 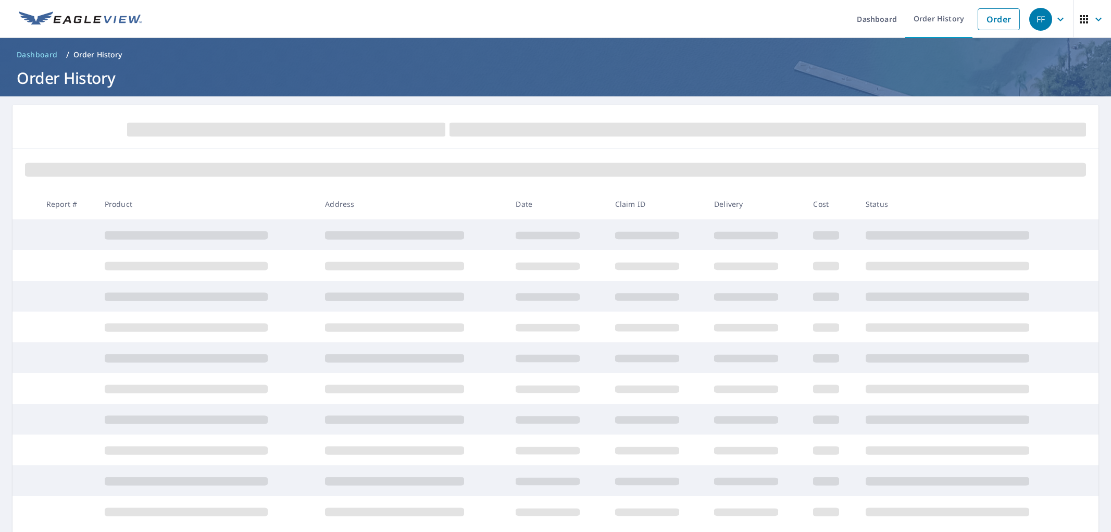 I want to click on th: Report #, so click(x=67, y=204).